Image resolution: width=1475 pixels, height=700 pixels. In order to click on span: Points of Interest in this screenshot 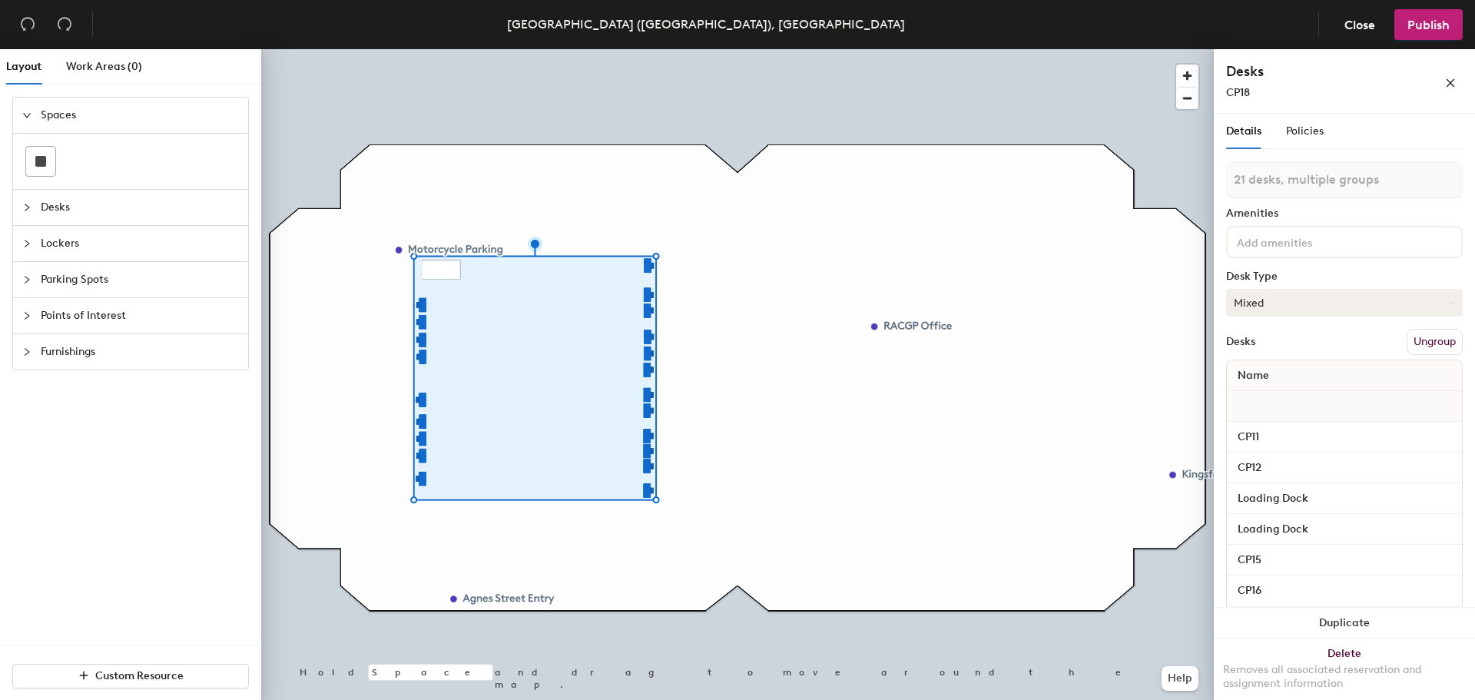, I will do `click(140, 316)`.